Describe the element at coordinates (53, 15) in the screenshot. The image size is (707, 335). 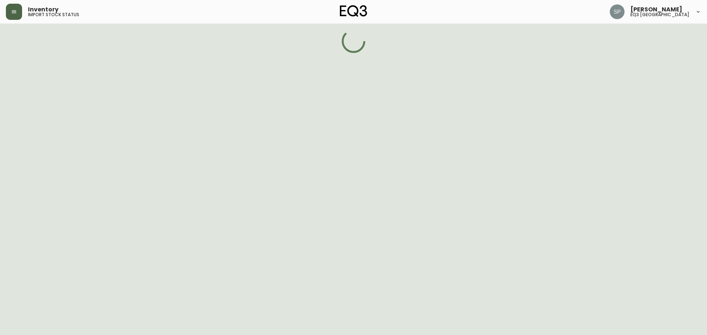
I see `h5: import stock status` at that location.